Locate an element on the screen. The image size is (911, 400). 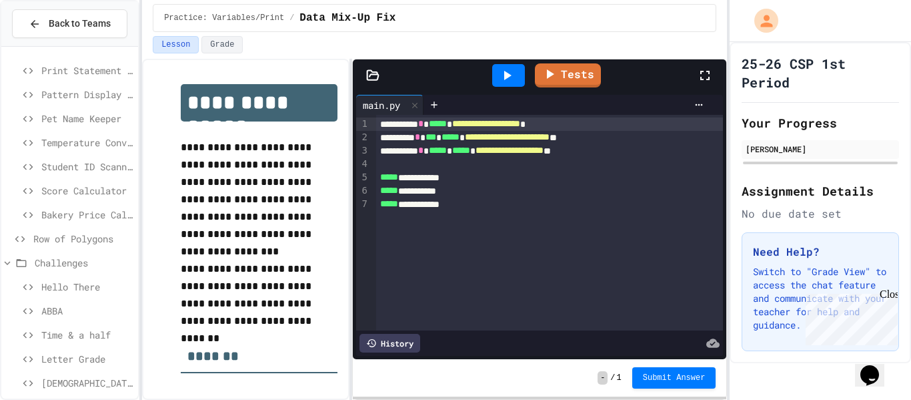
span: Bakery Price Calculator is located at coordinates (87, 214).